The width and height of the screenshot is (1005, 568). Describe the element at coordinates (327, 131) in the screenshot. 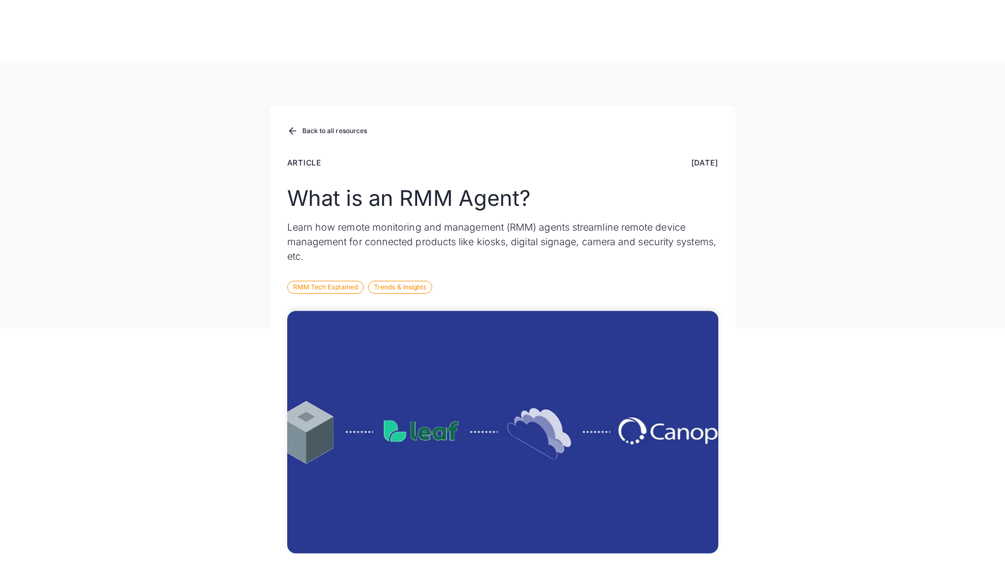

I see `a: Back to all resources` at that location.